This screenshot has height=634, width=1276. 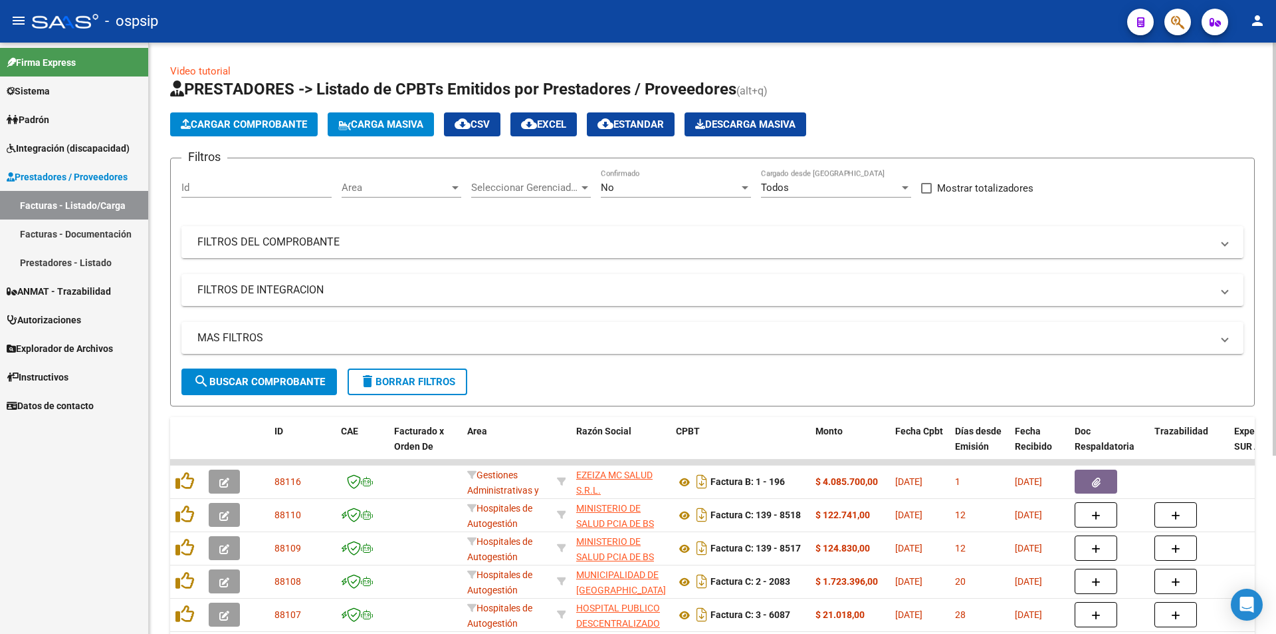 I want to click on button: Buscar Comprobante, so click(x=259, y=382).